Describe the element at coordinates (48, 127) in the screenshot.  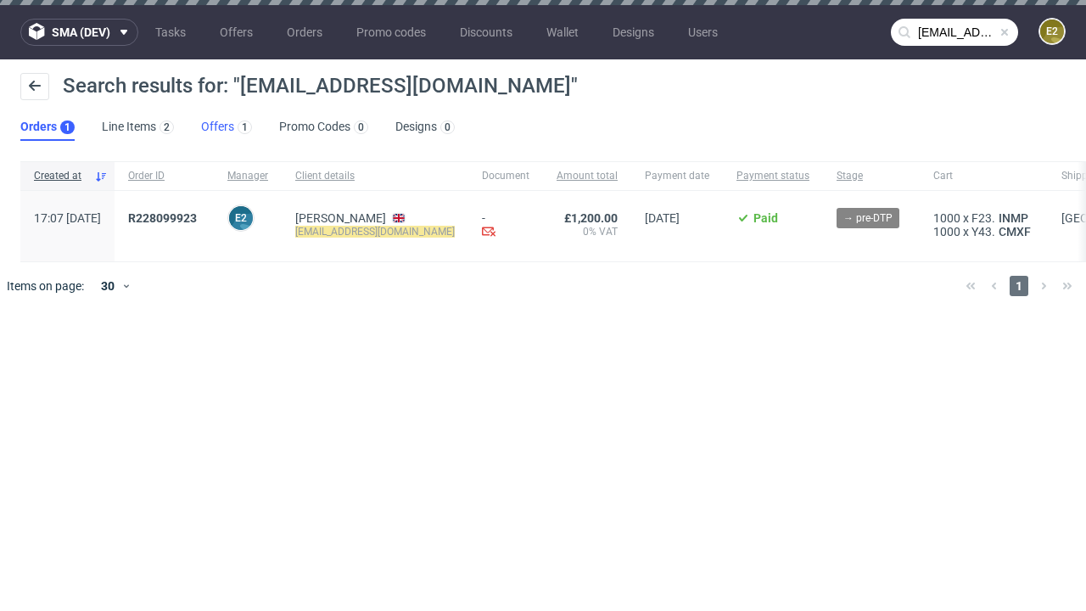
I see `a: Orders1` at that location.